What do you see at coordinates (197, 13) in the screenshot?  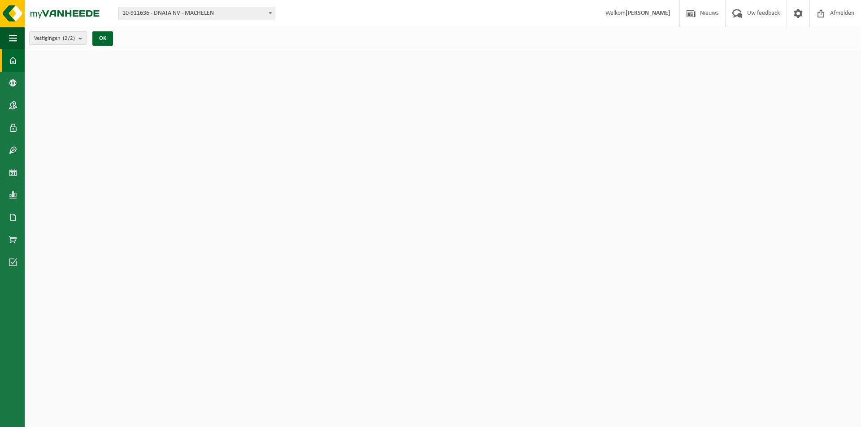 I see `span: 10-911636 - DNATA NV - MACHELEN` at bounding box center [197, 13].